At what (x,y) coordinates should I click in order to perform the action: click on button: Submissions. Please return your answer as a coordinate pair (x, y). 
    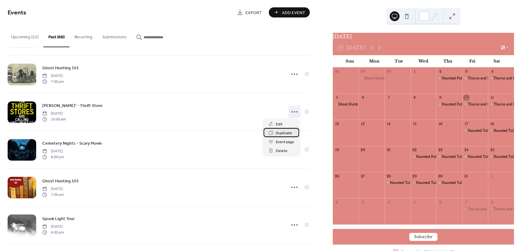
    Looking at the image, I should click on (114, 35).